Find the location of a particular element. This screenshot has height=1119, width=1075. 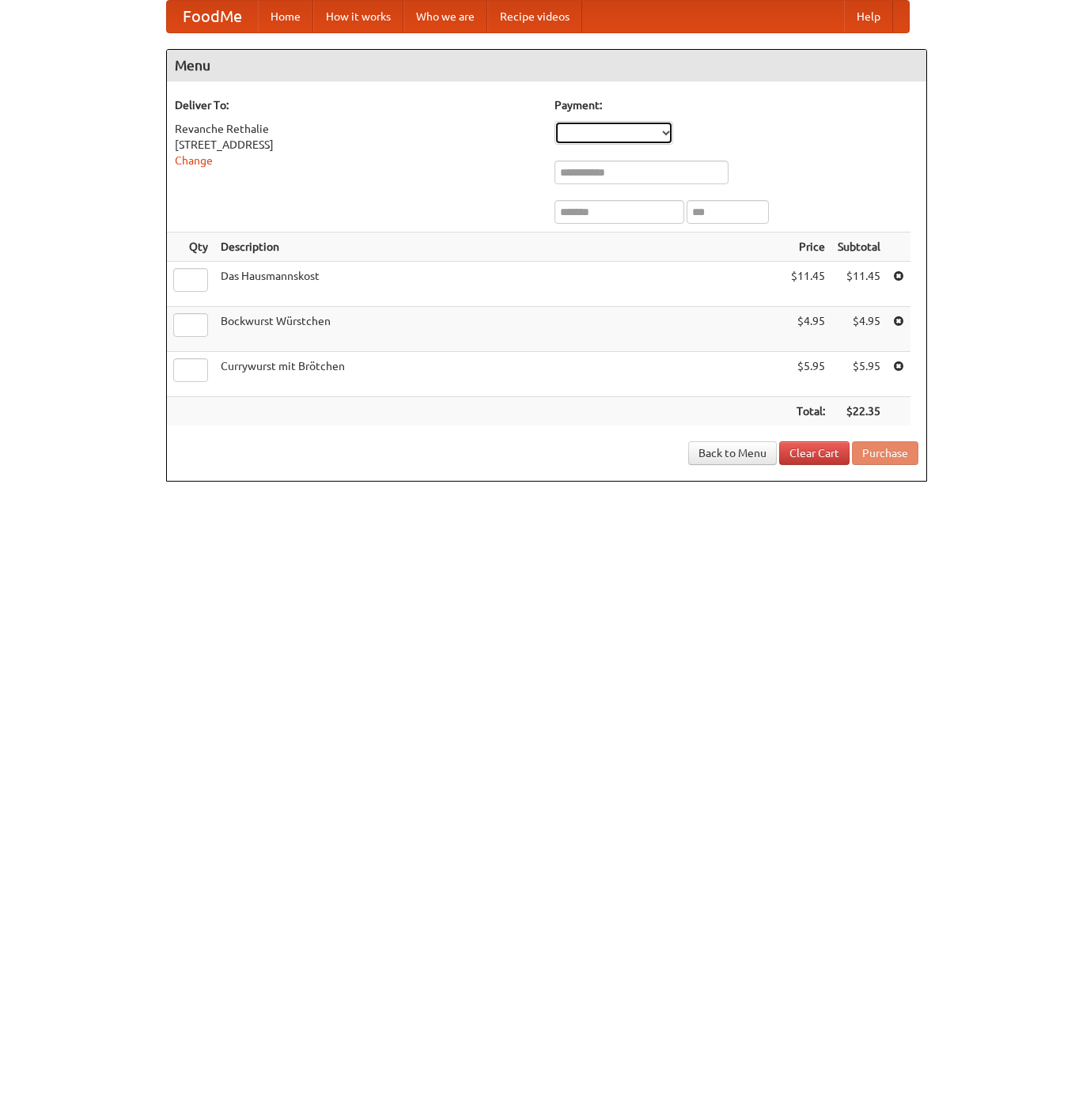

a: Home is located at coordinates (286, 17).